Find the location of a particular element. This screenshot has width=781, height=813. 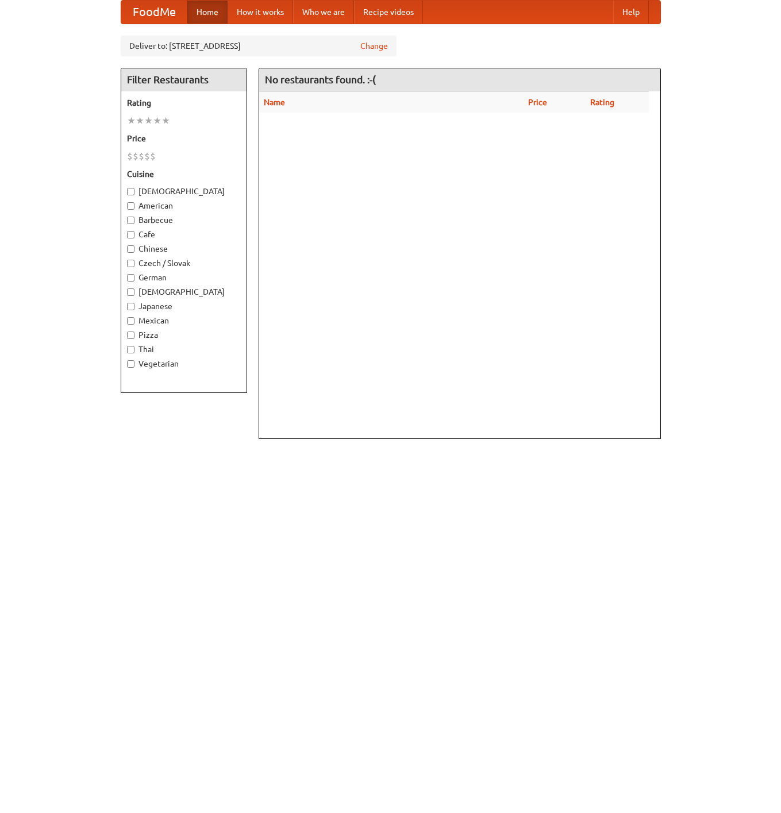

label: Czech / Slovak is located at coordinates (184, 263).